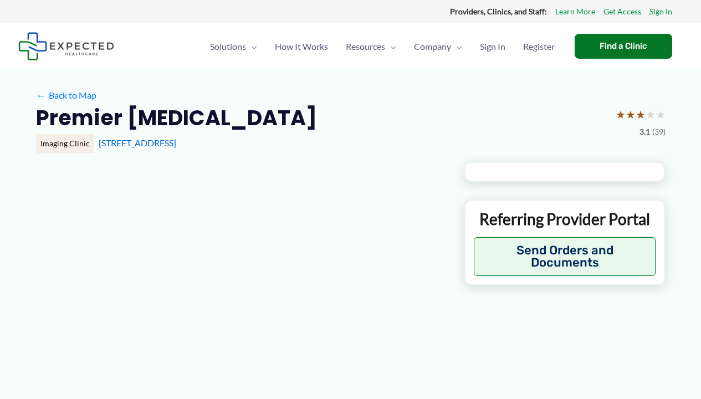 This screenshot has width=701, height=399. What do you see at coordinates (538, 47) in the screenshot?
I see `a: Register` at bounding box center [538, 47].